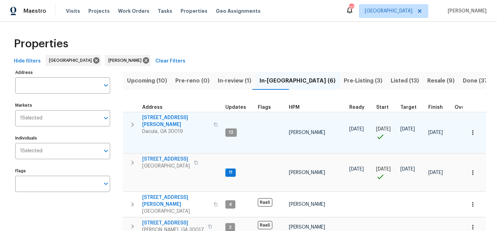  Describe the element at coordinates (230, 227) in the screenshot. I see `span: 2` at that location.